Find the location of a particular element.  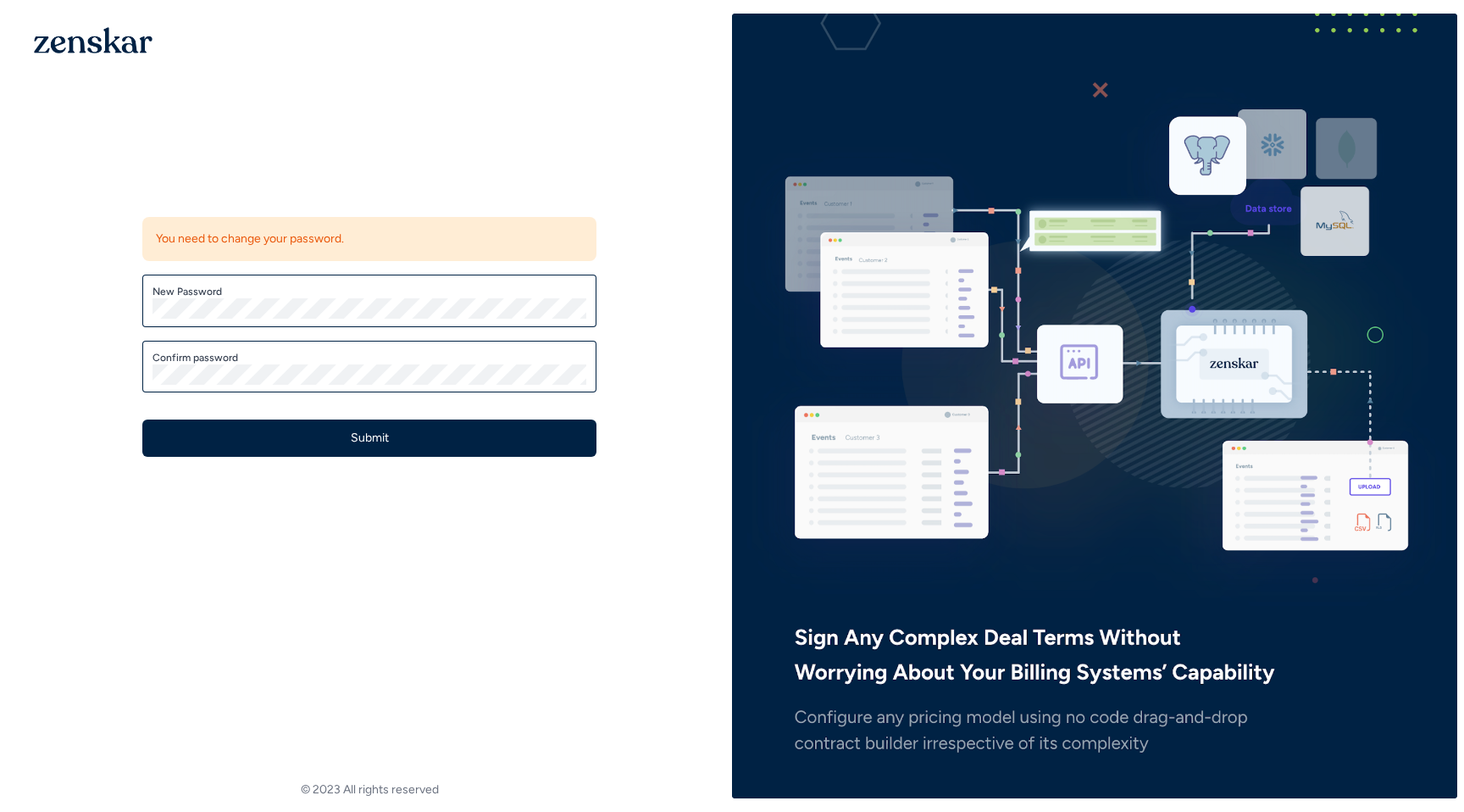

label: New Password is located at coordinates (370, 291).